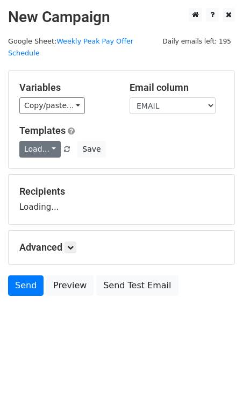 The width and height of the screenshot is (243, 398). I want to click on a: Load..., so click(40, 149).